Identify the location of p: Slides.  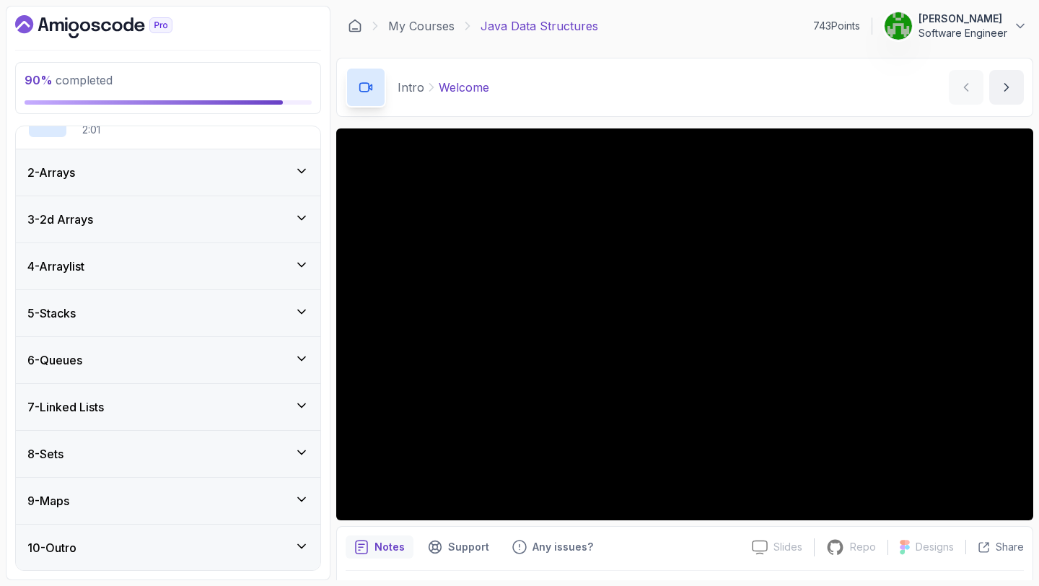
(788, 547).